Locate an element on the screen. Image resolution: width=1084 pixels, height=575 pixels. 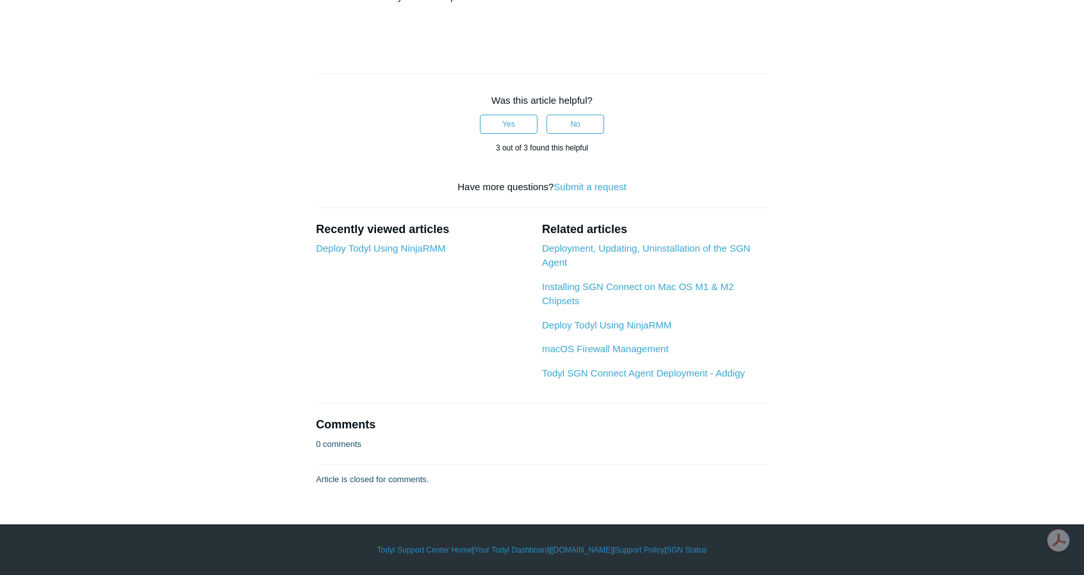
h2: Related articles is located at coordinates (655, 229).